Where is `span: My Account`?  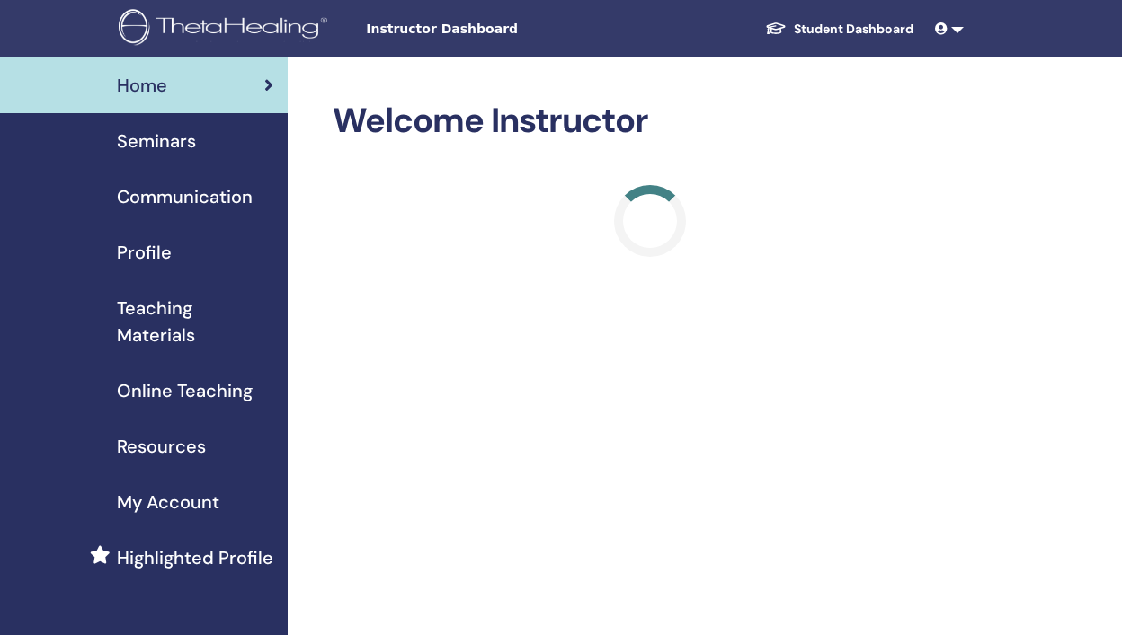 span: My Account is located at coordinates (168, 502).